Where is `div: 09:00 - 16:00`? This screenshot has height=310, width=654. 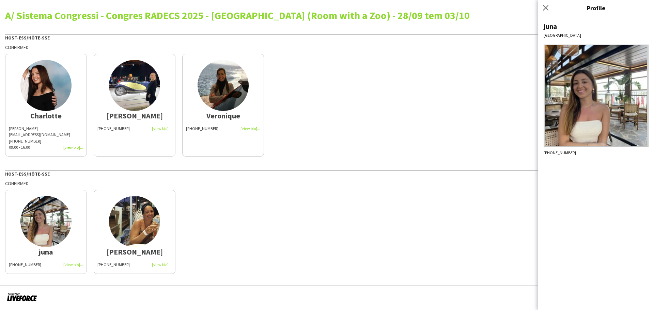
div: 09:00 - 16:00 is located at coordinates (46, 148).